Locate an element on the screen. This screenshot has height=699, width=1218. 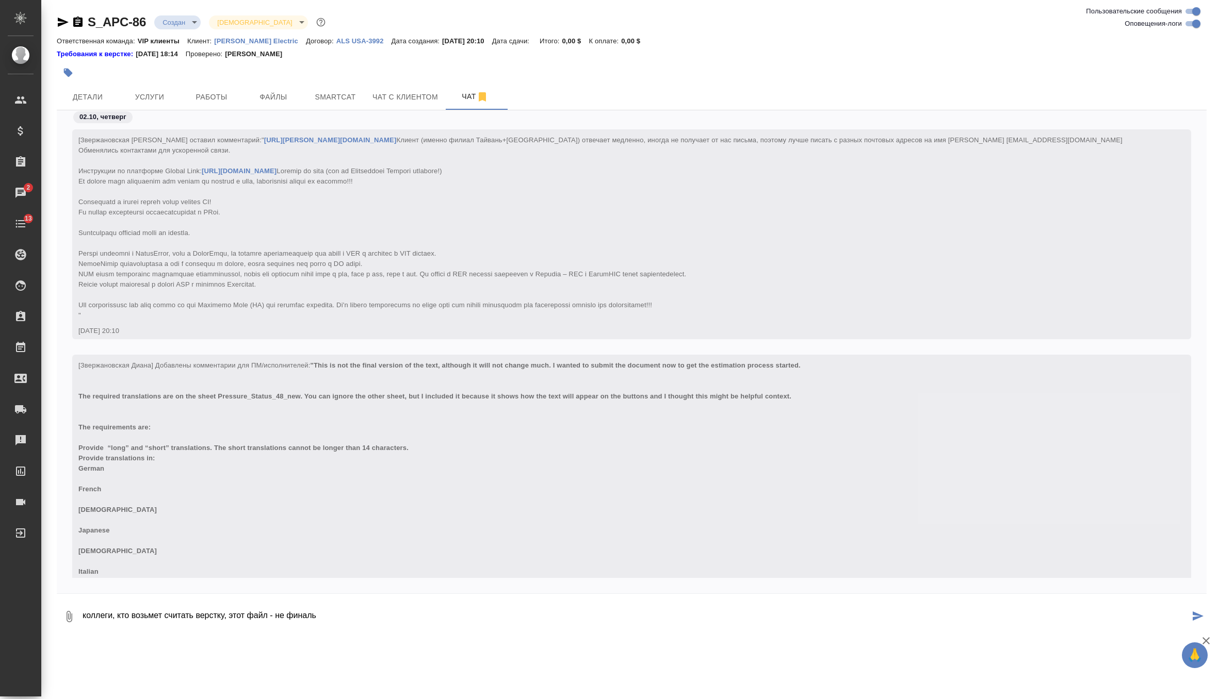
button: Создан is located at coordinates (174, 22).